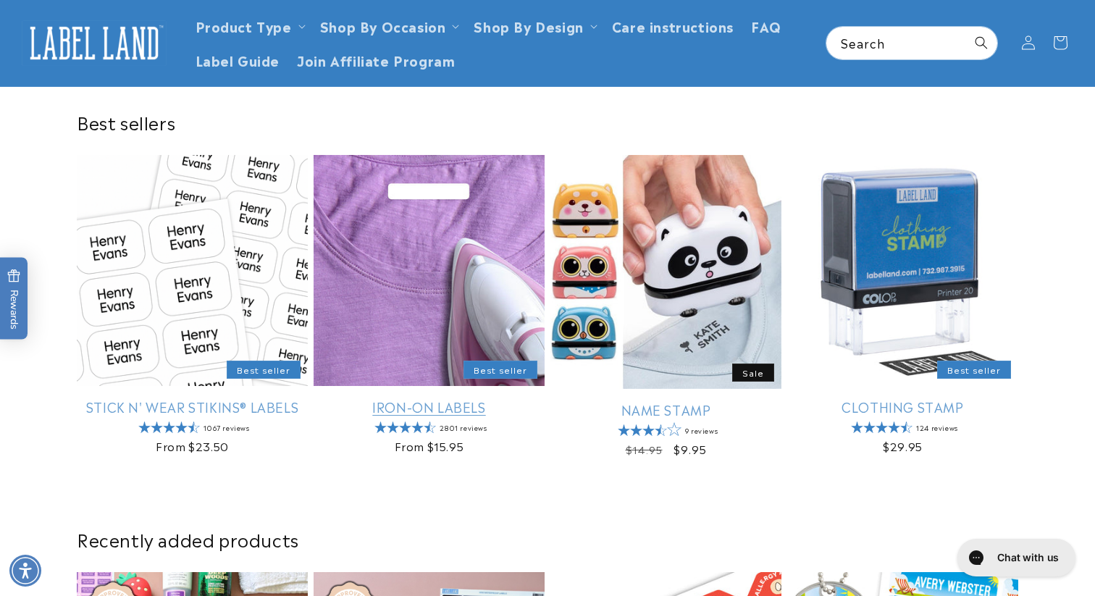 The width and height of the screenshot is (1095, 596). I want to click on span: Rewards, so click(14, 298).